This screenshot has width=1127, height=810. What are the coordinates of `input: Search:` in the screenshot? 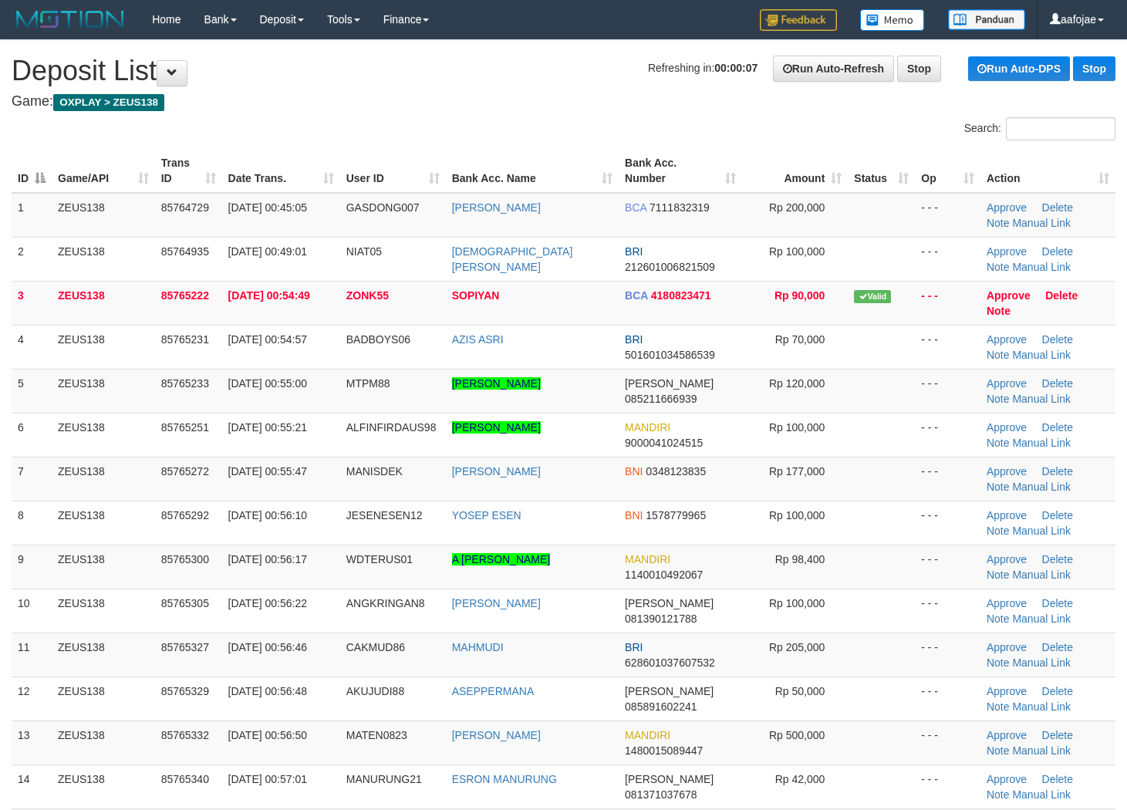 It's located at (1061, 129).